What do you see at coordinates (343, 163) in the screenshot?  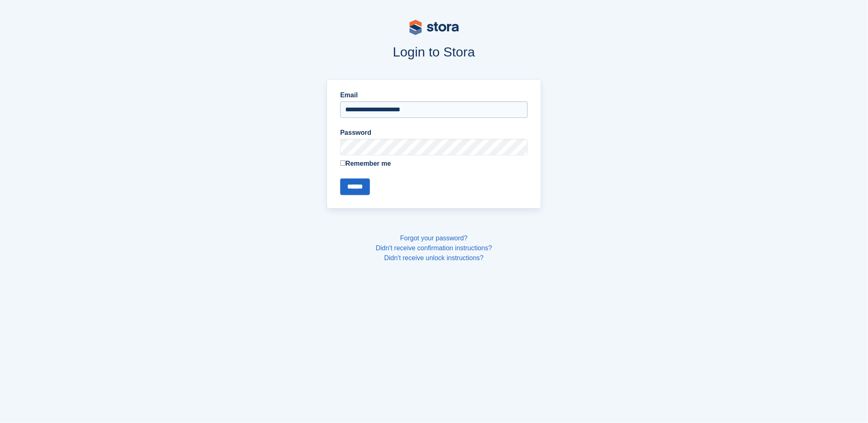 I see `input: Remember me` at bounding box center [343, 163].